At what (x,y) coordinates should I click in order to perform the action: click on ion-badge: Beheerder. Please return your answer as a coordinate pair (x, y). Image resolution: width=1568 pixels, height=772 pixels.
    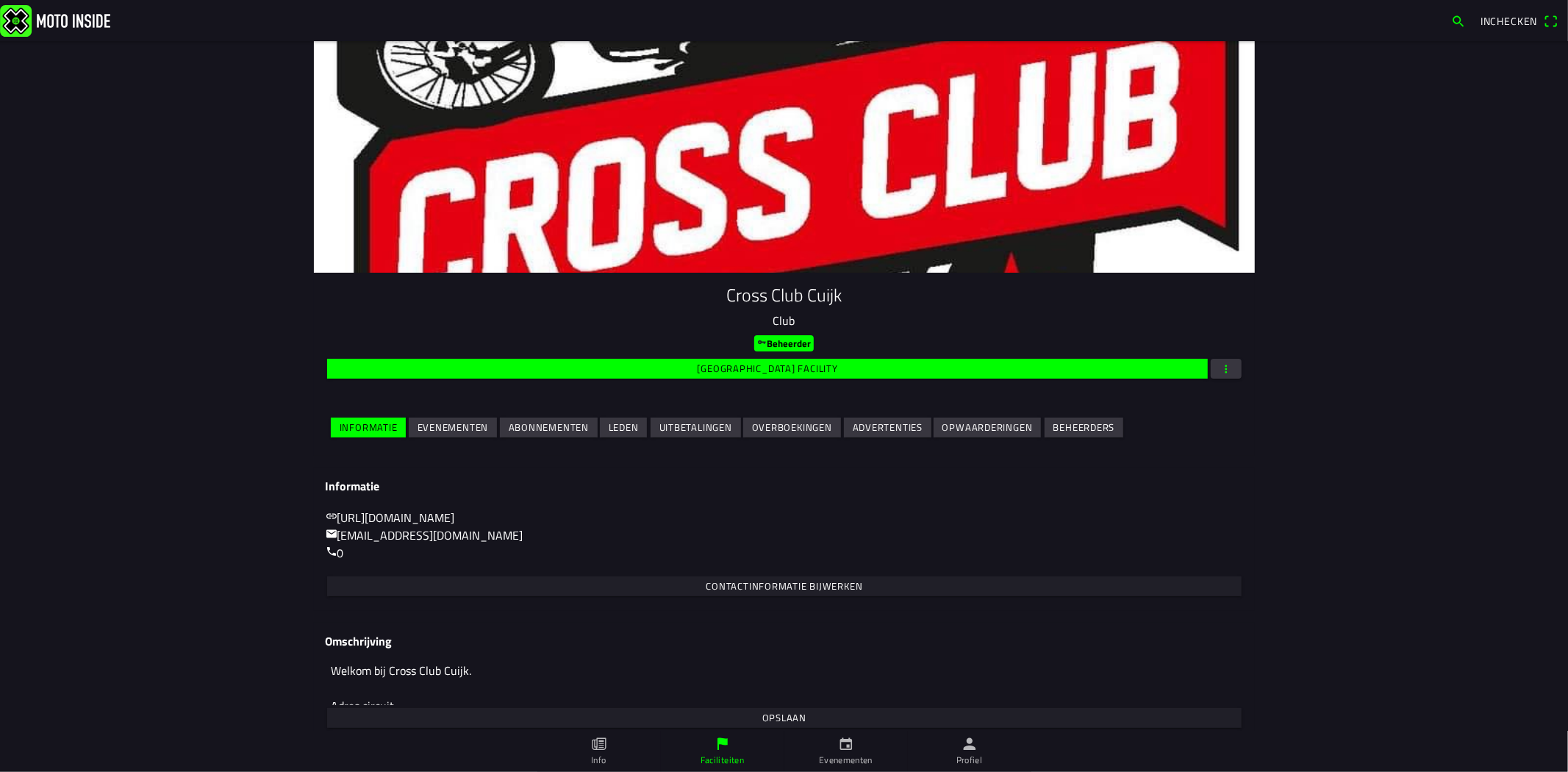
    Looking at the image, I should click on (783, 343).